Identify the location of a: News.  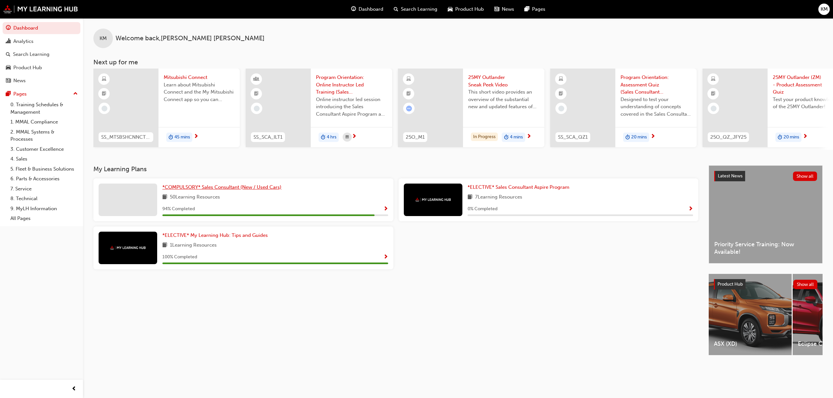
(41, 81).